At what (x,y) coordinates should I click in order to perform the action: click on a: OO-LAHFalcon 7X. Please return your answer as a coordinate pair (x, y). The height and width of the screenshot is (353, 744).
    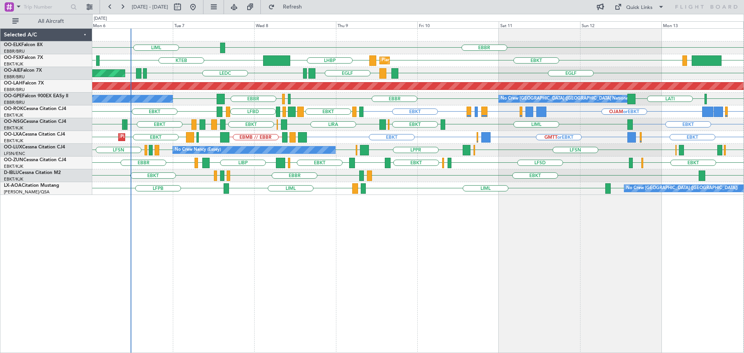
    Looking at the image, I should click on (24, 83).